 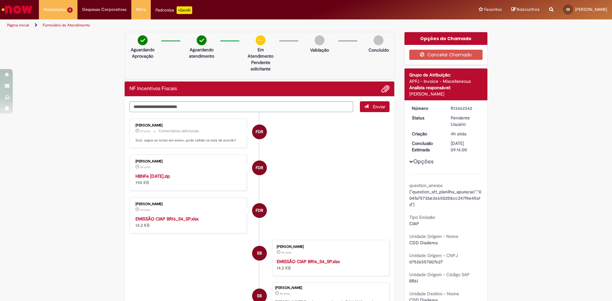 What do you see at coordinates (145, 167) in the screenshot?
I see `time: 29/08/2025 14:31:09` at bounding box center [145, 167].